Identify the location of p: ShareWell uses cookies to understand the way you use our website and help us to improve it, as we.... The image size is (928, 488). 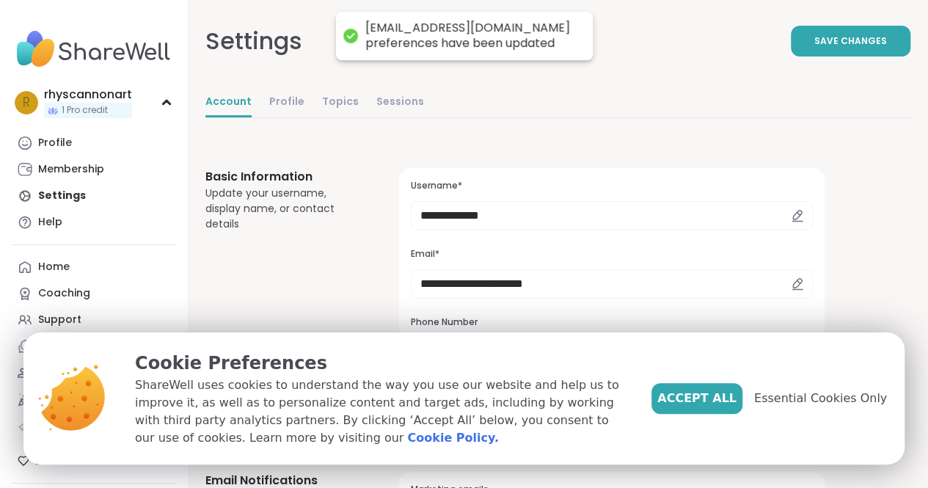
(381, 411).